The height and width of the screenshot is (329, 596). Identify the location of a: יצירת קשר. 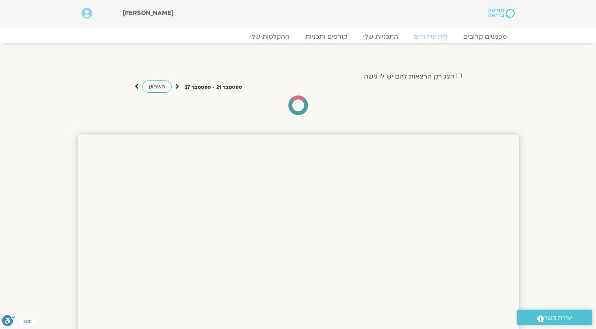
(555, 317).